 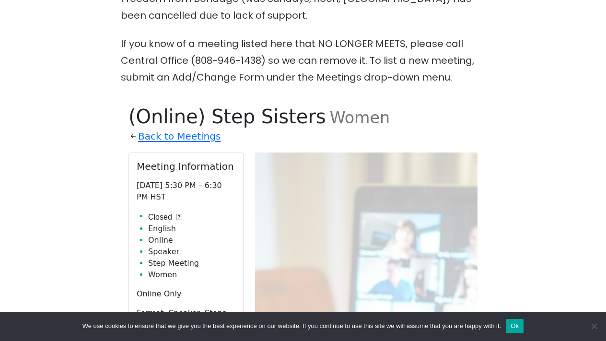 What do you see at coordinates (165, 217) in the screenshot?
I see `button: Closed` at bounding box center [165, 217].